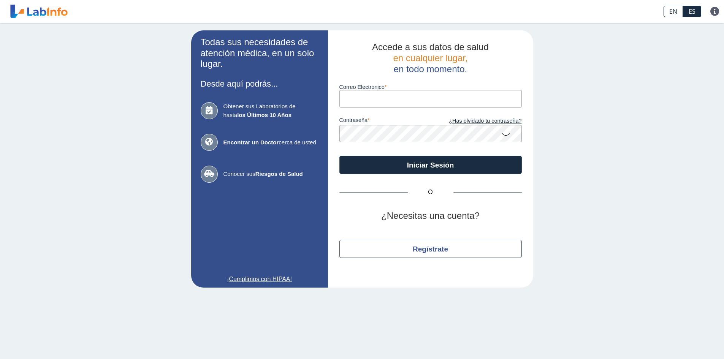 This screenshot has height=359, width=724. What do you see at coordinates (431, 192) in the screenshot?
I see `span: O` at bounding box center [431, 192].